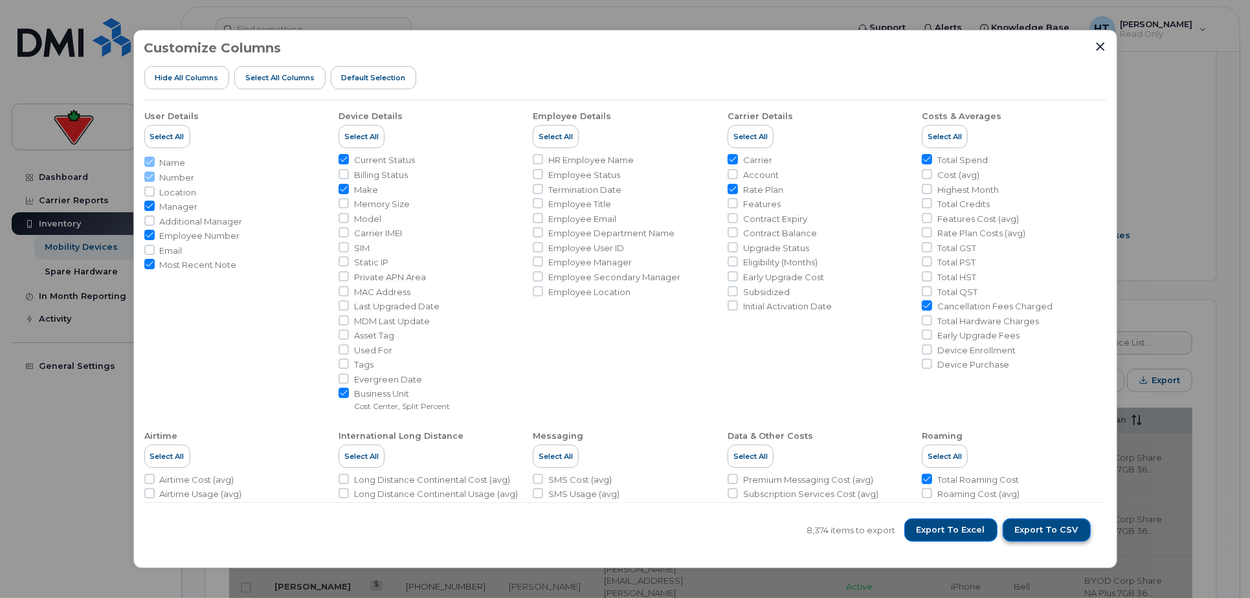  Describe the element at coordinates (401, 436) in the screenshot. I see `div: International Long Distance` at that location.